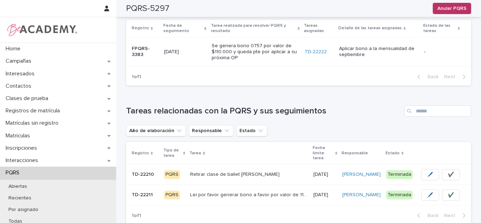 The height and width of the screenshot is (223, 481). What do you see at coordinates (252, 131) in the screenshot?
I see `button: Estado` at bounding box center [252, 131].